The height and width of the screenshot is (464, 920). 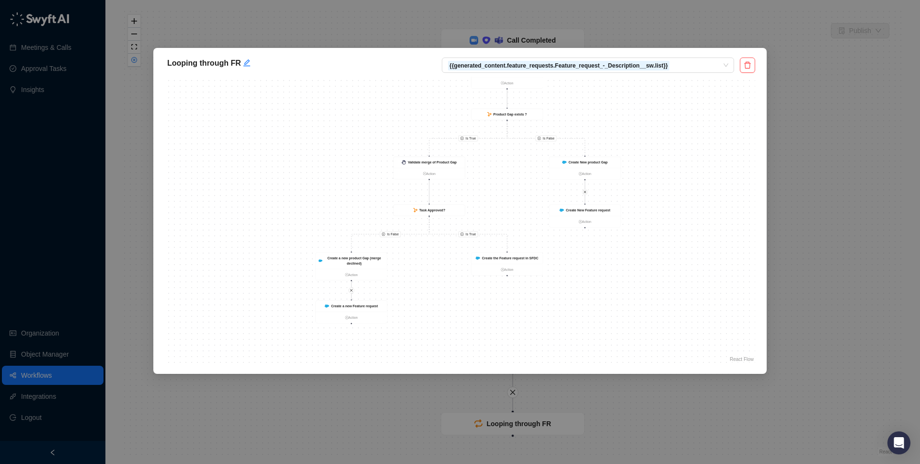 What do you see at coordinates (354, 261) in the screenshot?
I see `strong: Create a new product Gap (merge declined)` at bounding box center [354, 261].